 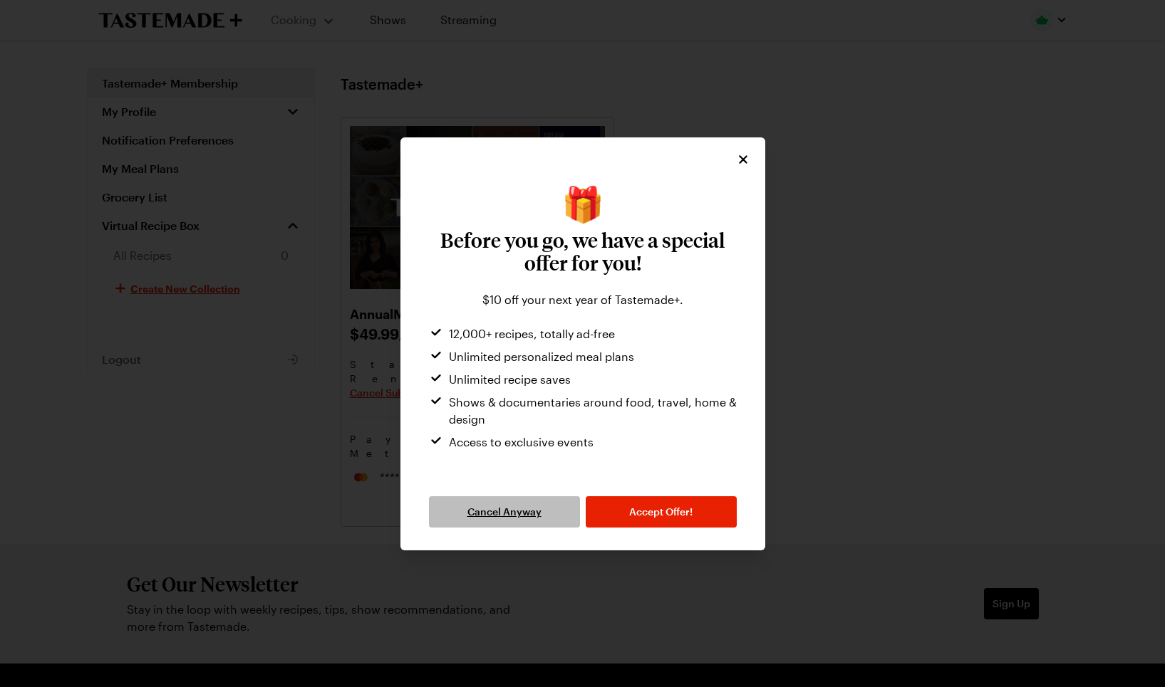 What do you see at coordinates (504, 512) in the screenshot?
I see `span: Cancel Anyway` at bounding box center [504, 512].